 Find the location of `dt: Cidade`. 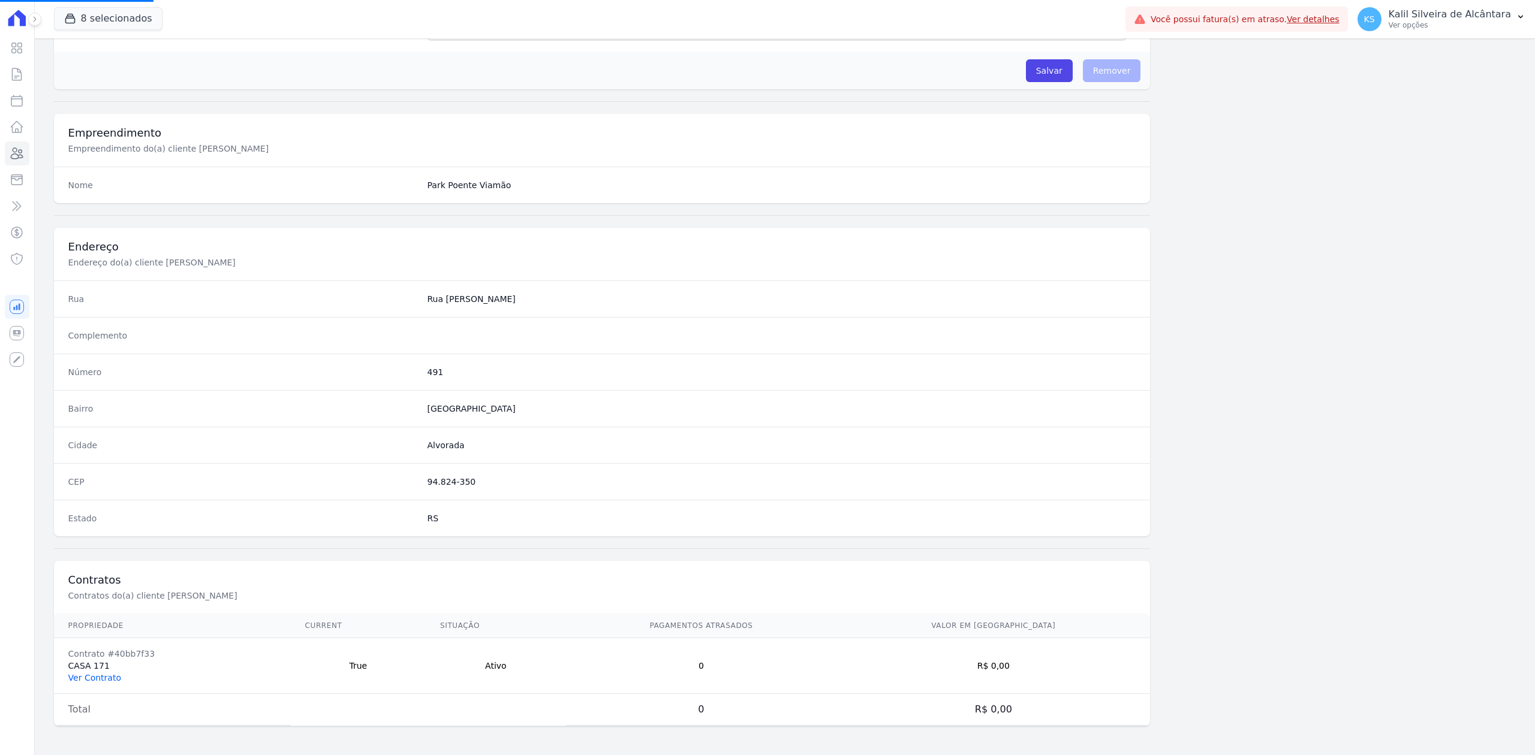

dt: Cidade is located at coordinates (243, 445).